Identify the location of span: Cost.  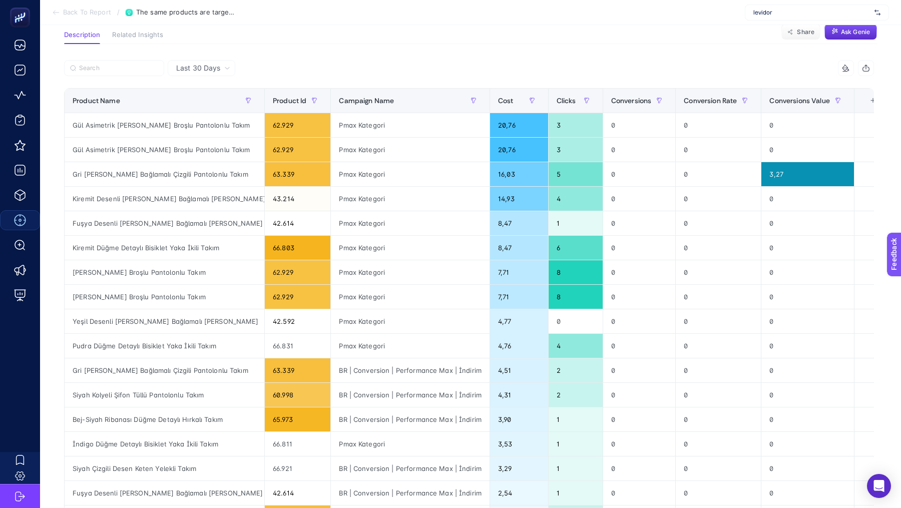
(506, 101).